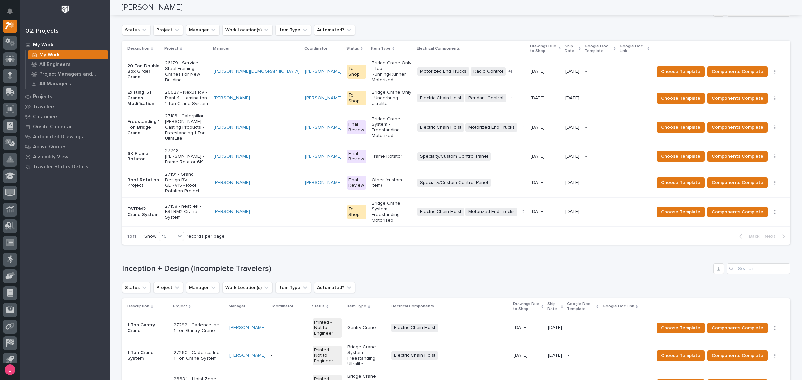  Describe the element at coordinates (68, 74) in the screenshot. I see `a: Project Managers and Engineers` at that location.